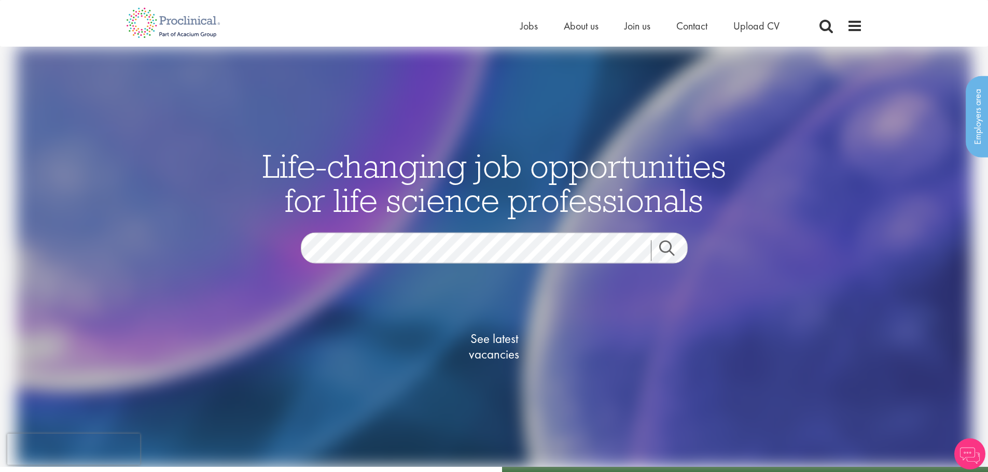  I want to click on span: Upload CV, so click(756, 26).